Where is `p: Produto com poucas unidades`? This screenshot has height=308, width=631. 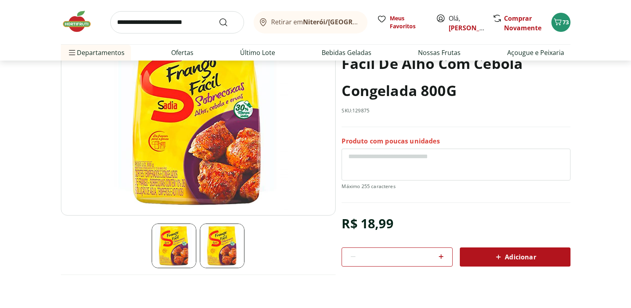
p: Produto com poucas unidades is located at coordinates (391, 141).